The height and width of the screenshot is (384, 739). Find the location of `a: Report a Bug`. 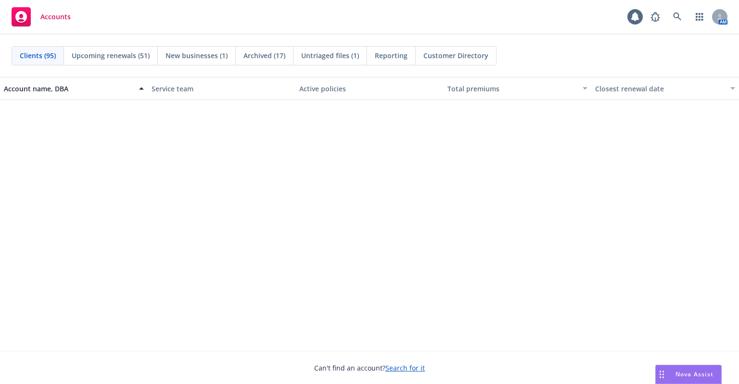

a: Report a Bug is located at coordinates (655, 17).